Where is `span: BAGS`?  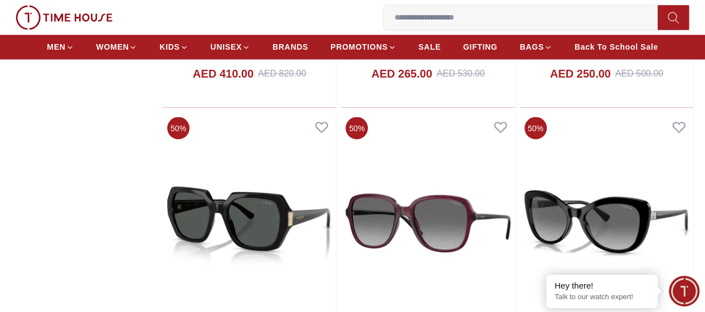 span: BAGS is located at coordinates (531, 47).